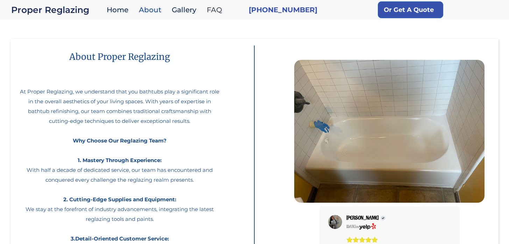  I want to click on div: Verified Customer, so click(383, 218).